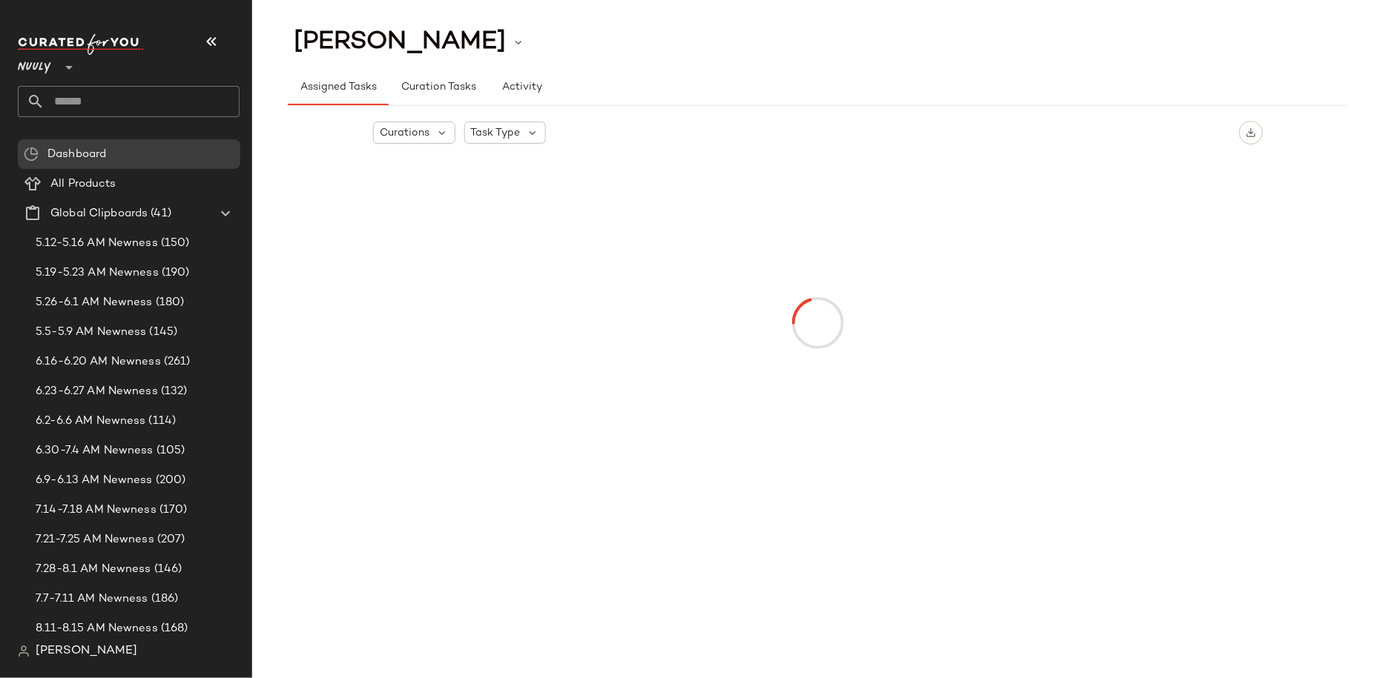 The width and height of the screenshot is (1384, 678). Describe the element at coordinates (438, 87) in the screenshot. I see `span: Curation Tasks` at that location.